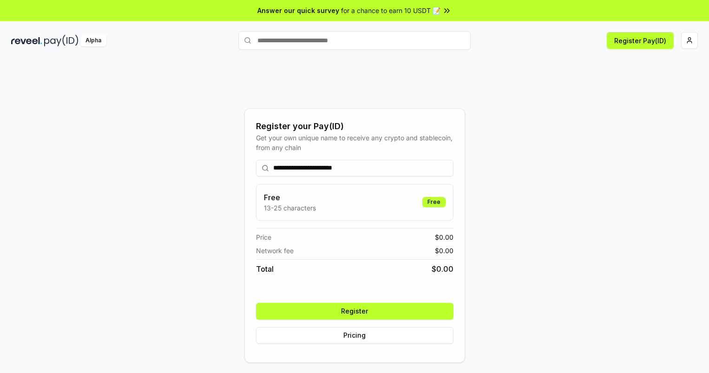  What do you see at coordinates (263, 237) in the screenshot?
I see `span: Price` at bounding box center [263, 237].